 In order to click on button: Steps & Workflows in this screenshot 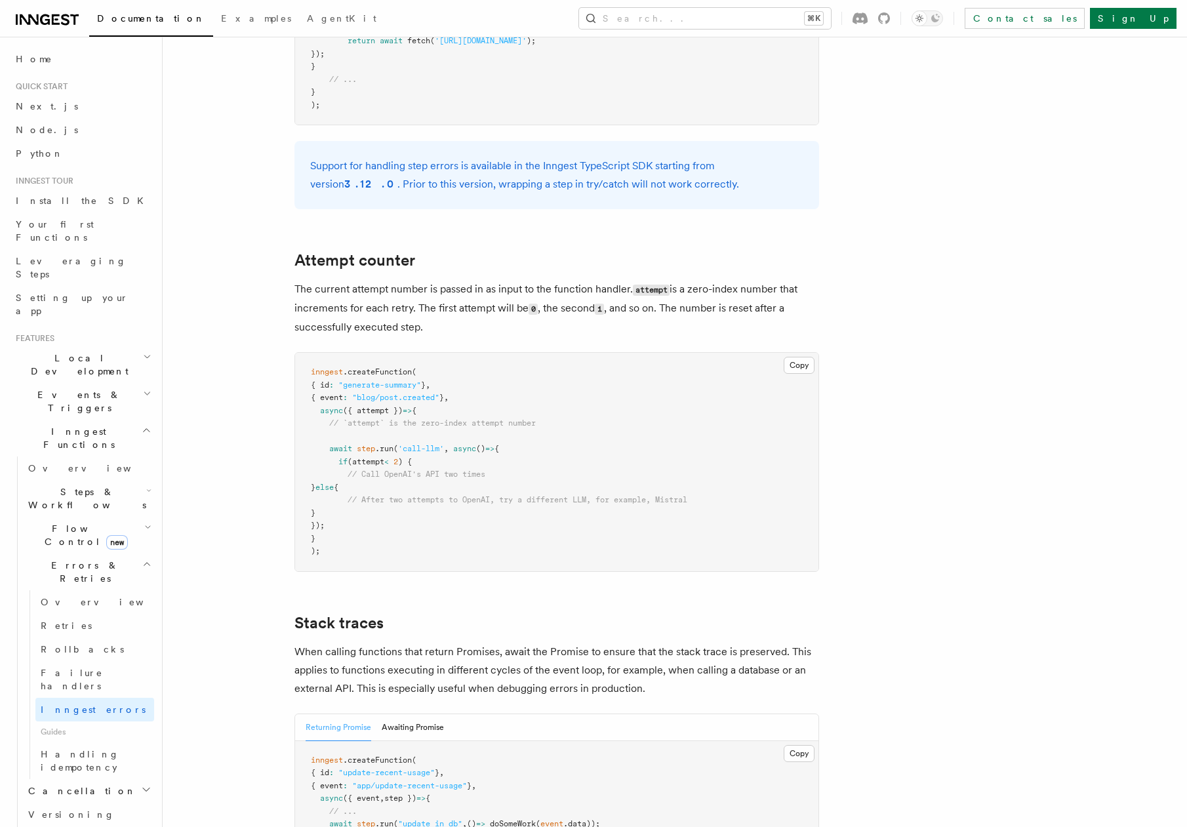, I will do `click(88, 498)`.